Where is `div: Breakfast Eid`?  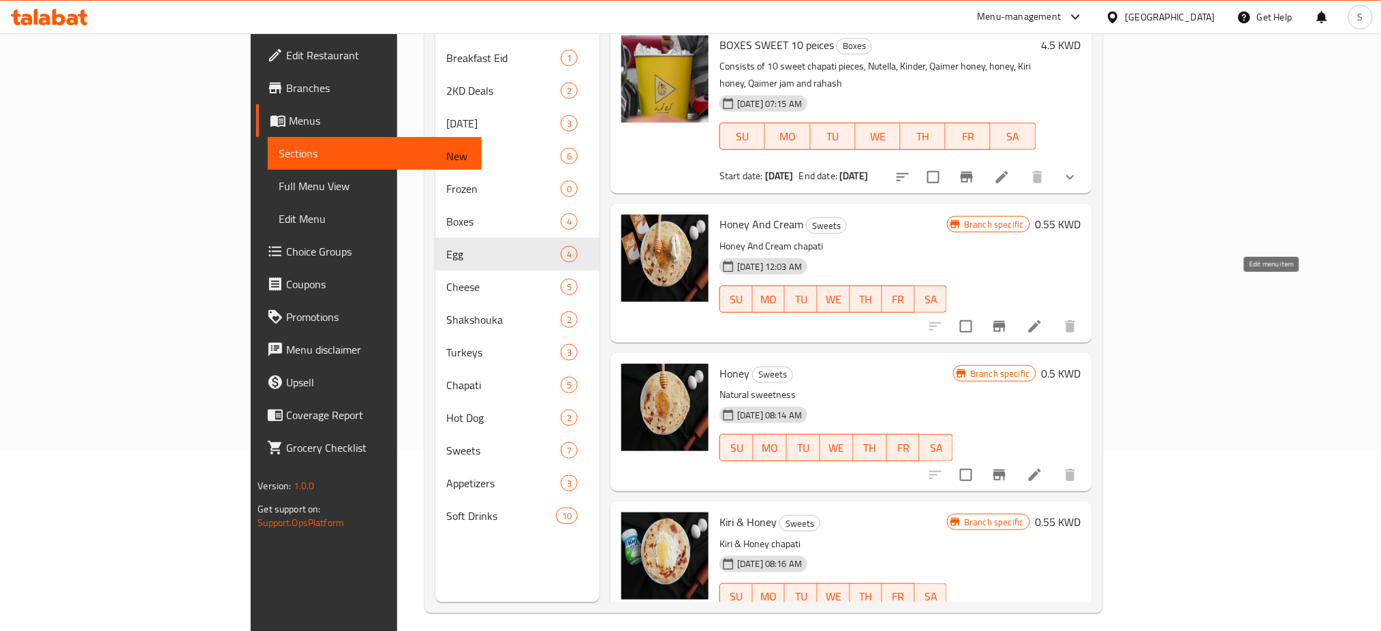
div: Breakfast Eid is located at coordinates (504, 58).